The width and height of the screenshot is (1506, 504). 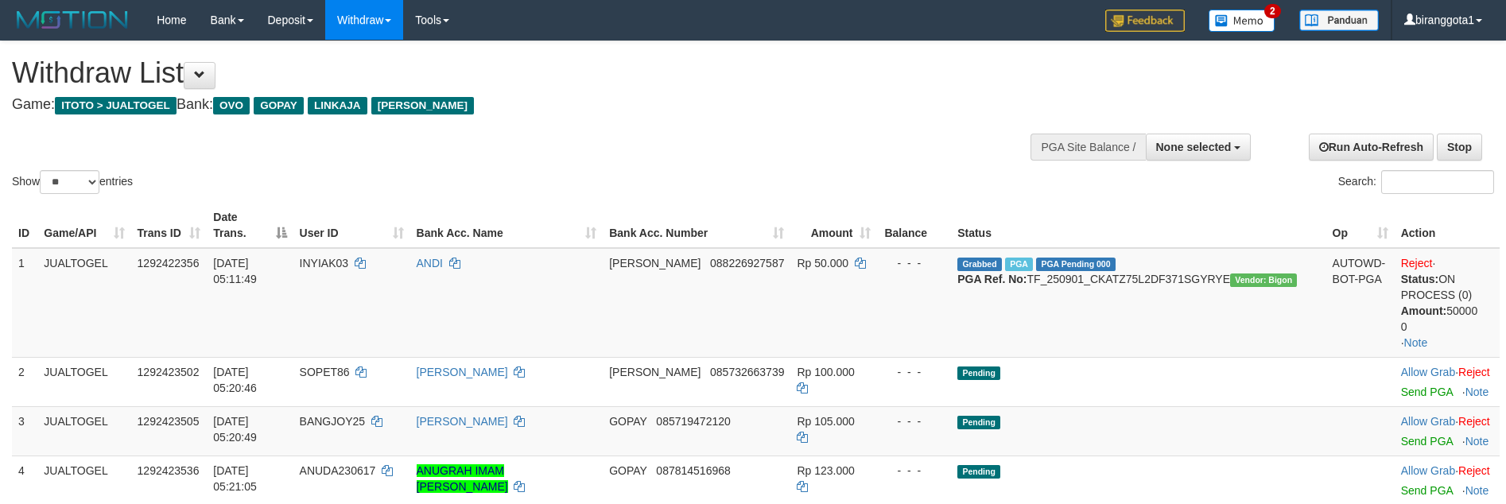 I want to click on a: Run Auto-Refresh, so click(x=1371, y=147).